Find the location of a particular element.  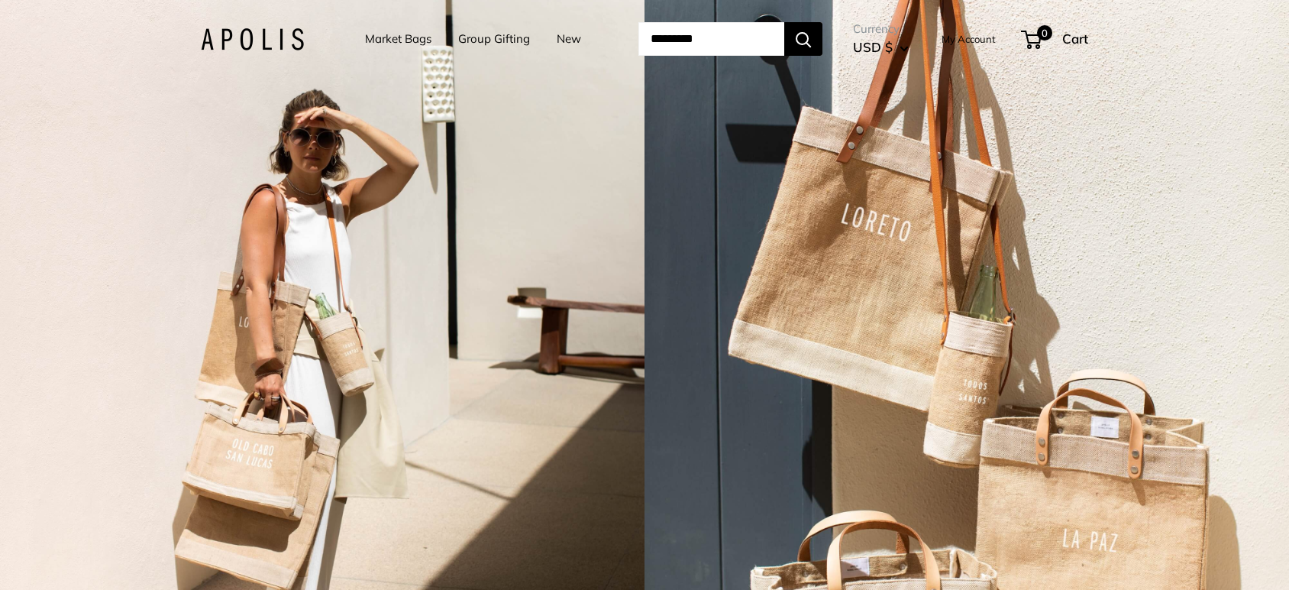

input: Search... is located at coordinates (711, 39).